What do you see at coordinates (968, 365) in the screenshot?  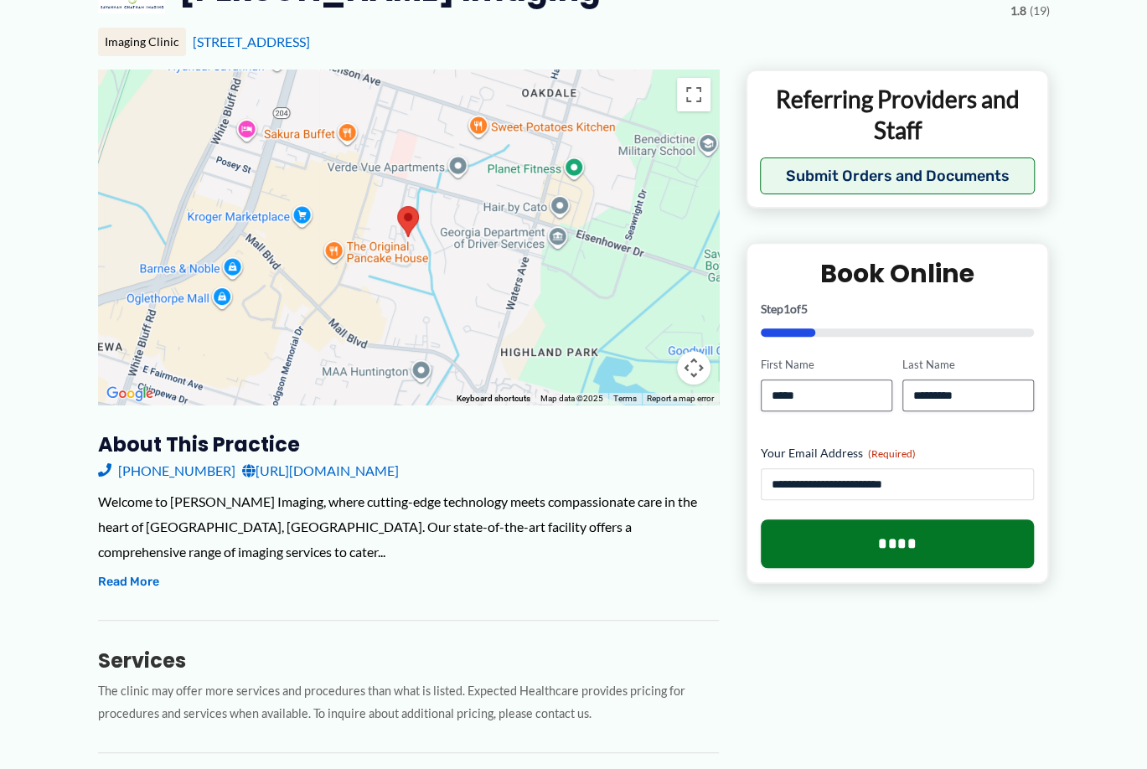 I see `label: Last Name` at bounding box center [968, 365].